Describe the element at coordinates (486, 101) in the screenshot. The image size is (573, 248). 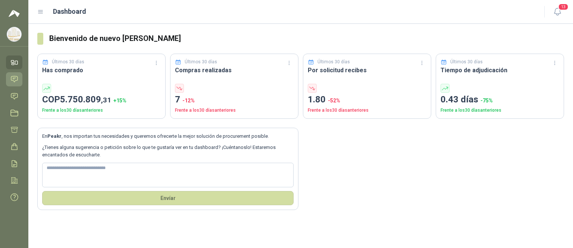
I see `span: -75 %` at that location.